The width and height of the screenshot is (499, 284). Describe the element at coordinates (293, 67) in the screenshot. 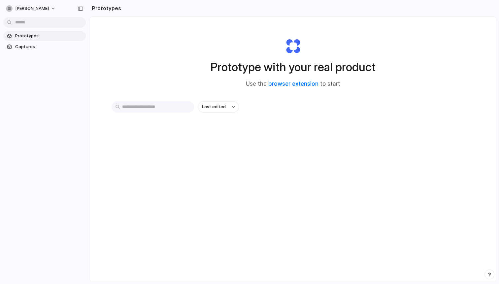

I see `h1: Prototype with your real product` at that location.